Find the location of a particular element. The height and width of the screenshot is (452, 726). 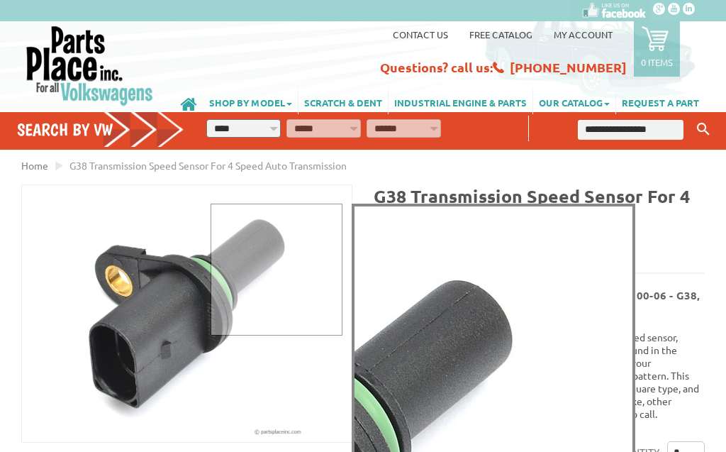

span: Home is located at coordinates (35, 165).